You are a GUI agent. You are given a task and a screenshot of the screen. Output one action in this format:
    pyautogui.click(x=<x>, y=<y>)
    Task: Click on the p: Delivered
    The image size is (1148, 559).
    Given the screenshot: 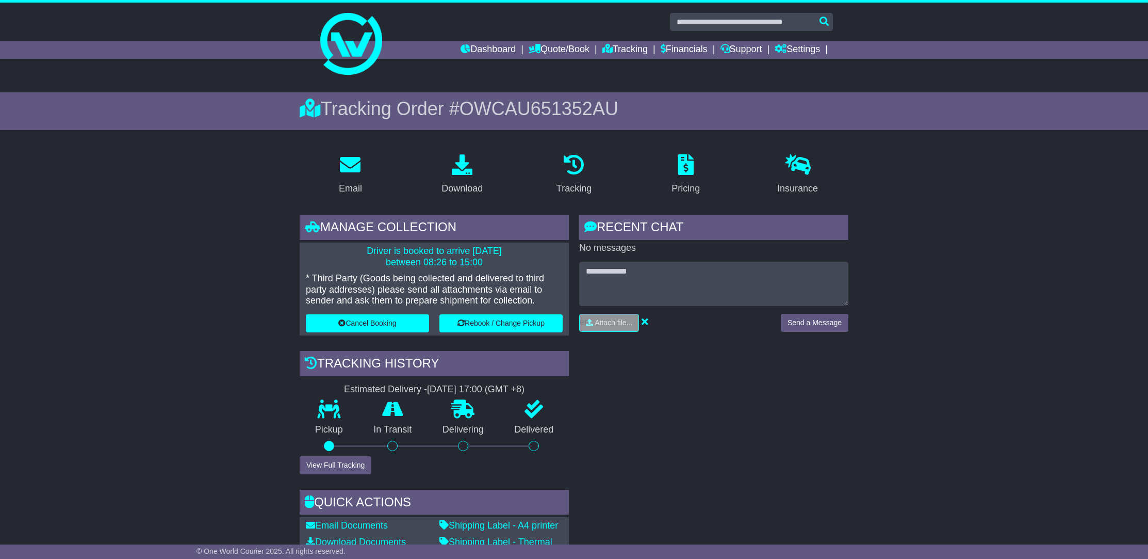 What is the action you would take?
    pyautogui.click(x=534, y=430)
    